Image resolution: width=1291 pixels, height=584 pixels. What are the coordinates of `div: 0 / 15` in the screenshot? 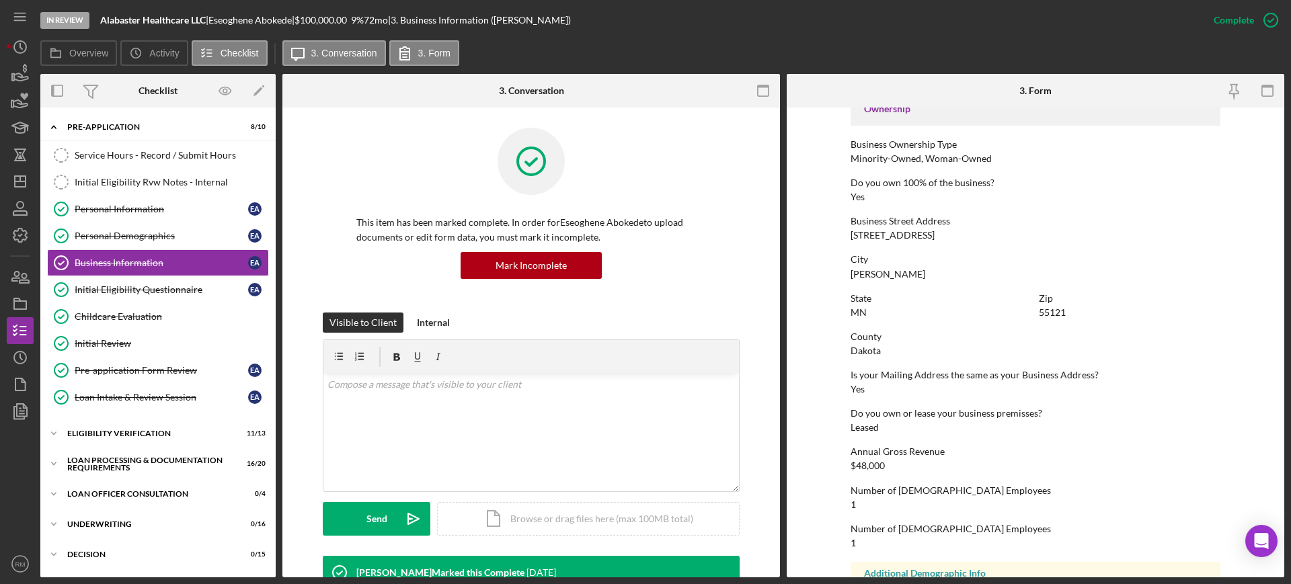 It's located at (253, 555).